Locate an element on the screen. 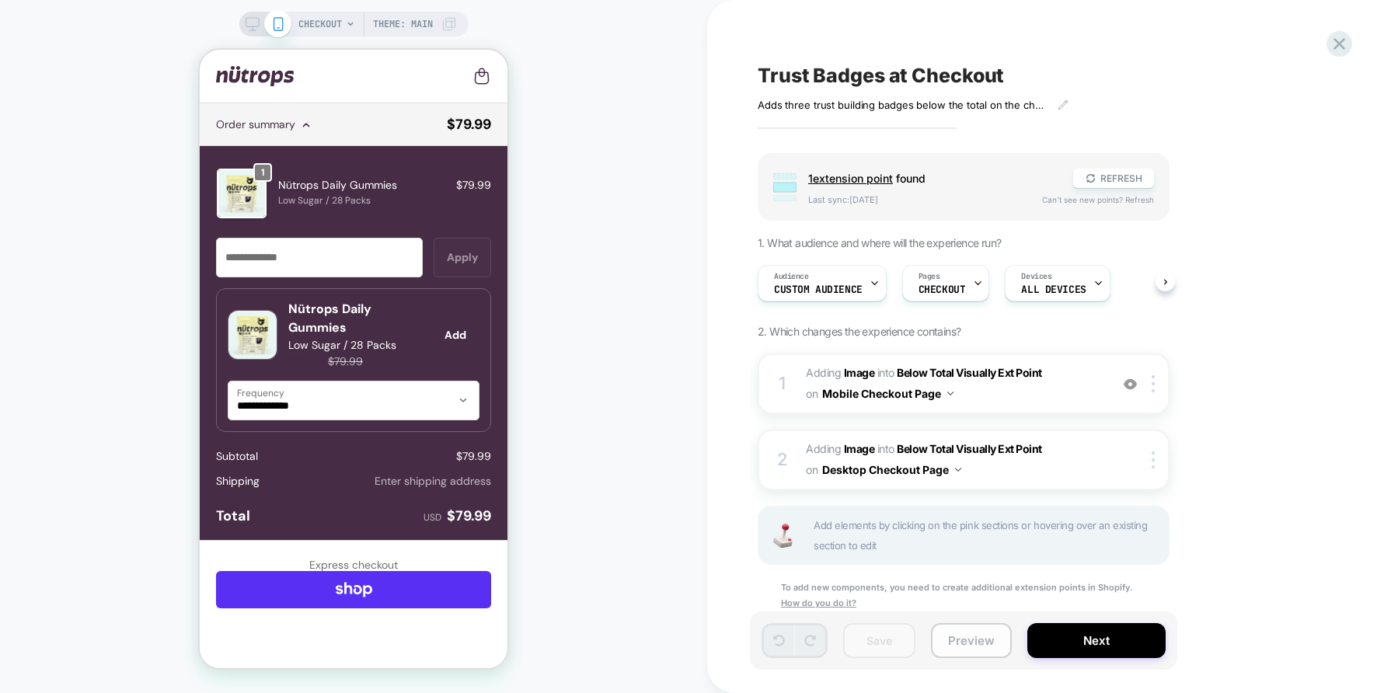 The height and width of the screenshot is (693, 1391). img: Joystick is located at coordinates (783, 535).